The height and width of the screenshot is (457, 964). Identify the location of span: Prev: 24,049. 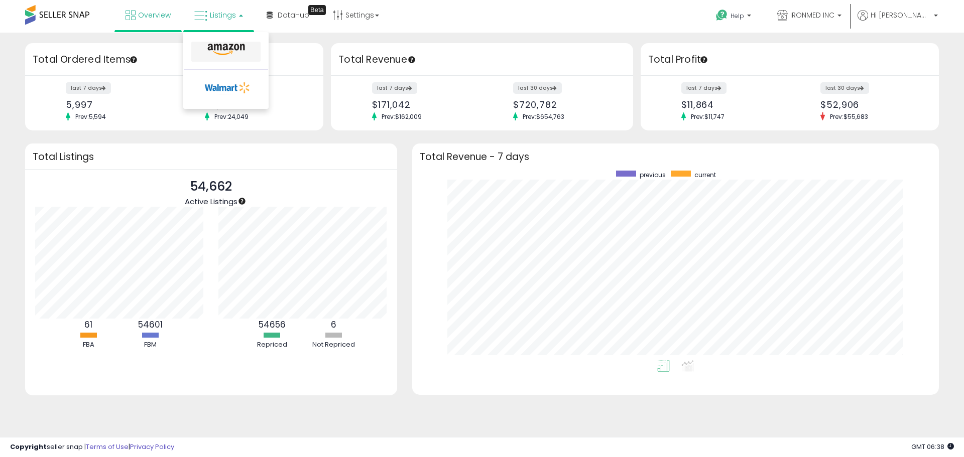
(231, 116).